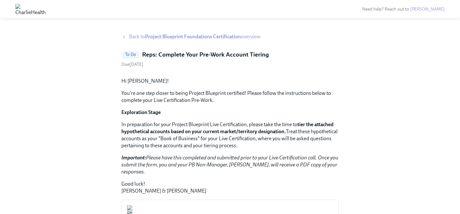 Image resolution: width=460 pixels, height=214 pixels. What do you see at coordinates (205, 55) in the screenshot?
I see `h5: Reps: Complete Your Pre-Work Account Tiering` at bounding box center [205, 55].